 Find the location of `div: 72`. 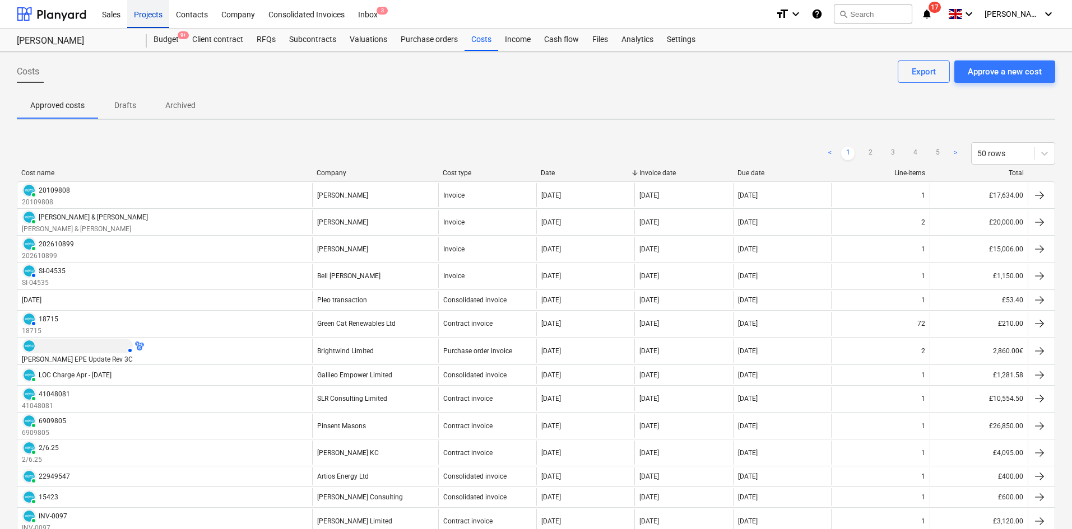

div: 72 is located at coordinates (921, 324).